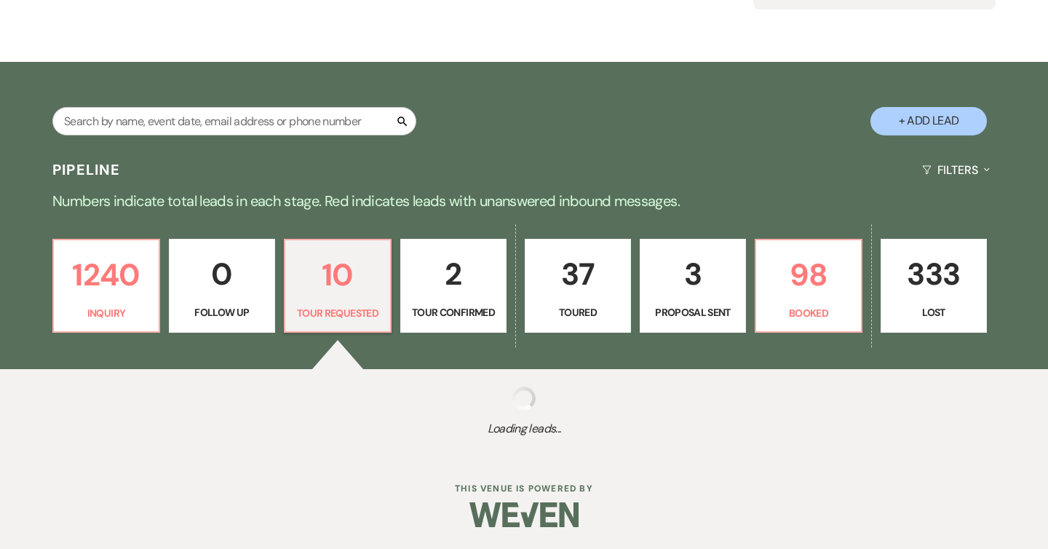 The width and height of the screenshot is (1048, 549). What do you see at coordinates (338, 313) in the screenshot?
I see `p: Tour Requested` at bounding box center [338, 313].